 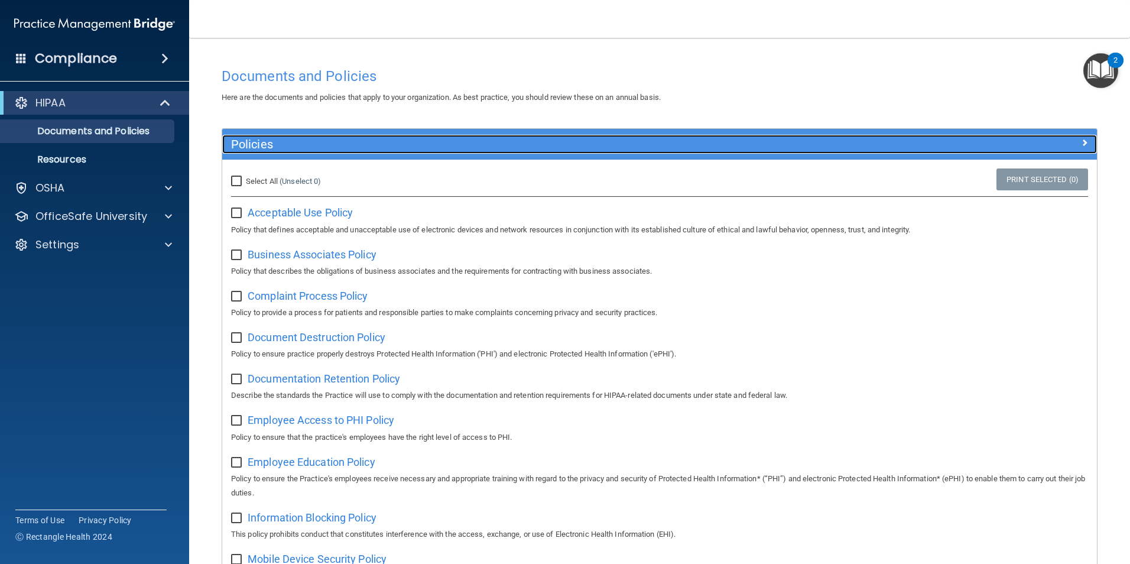 What do you see at coordinates (312, 254) in the screenshot?
I see `span: Business Associates Policy` at bounding box center [312, 254].